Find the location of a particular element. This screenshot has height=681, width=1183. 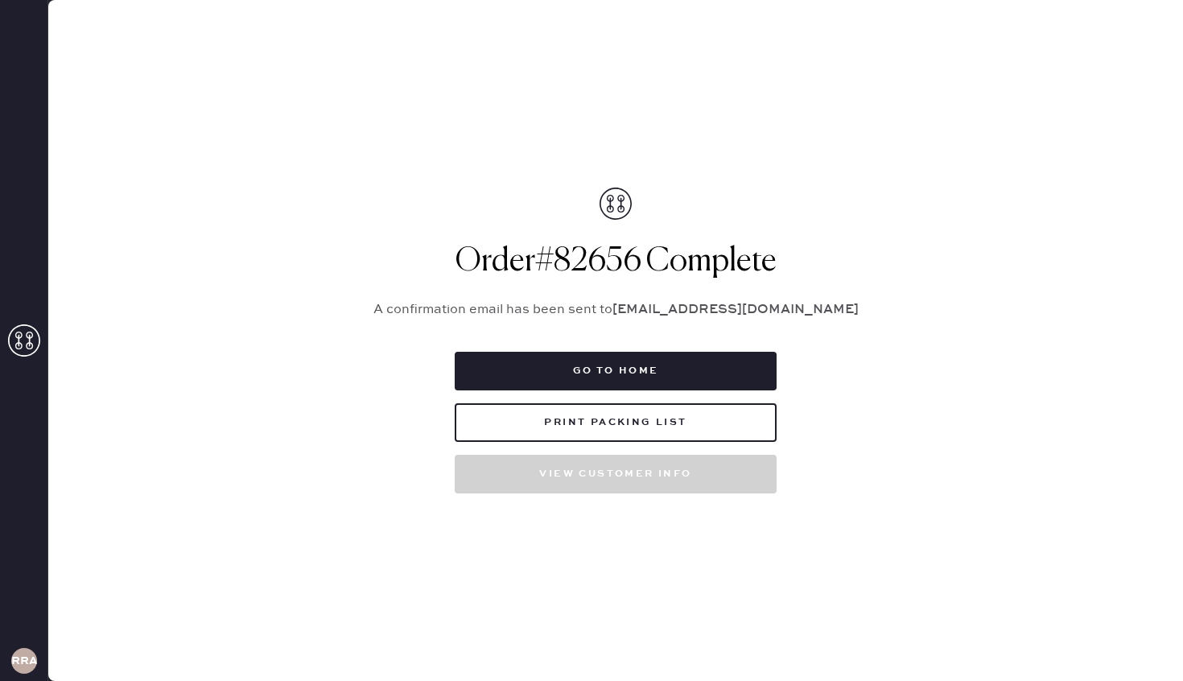

h3: RRA is located at coordinates (24, 661).